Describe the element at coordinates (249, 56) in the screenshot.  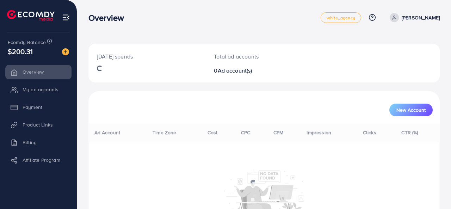
I see `p: Total ad accounts` at that location.